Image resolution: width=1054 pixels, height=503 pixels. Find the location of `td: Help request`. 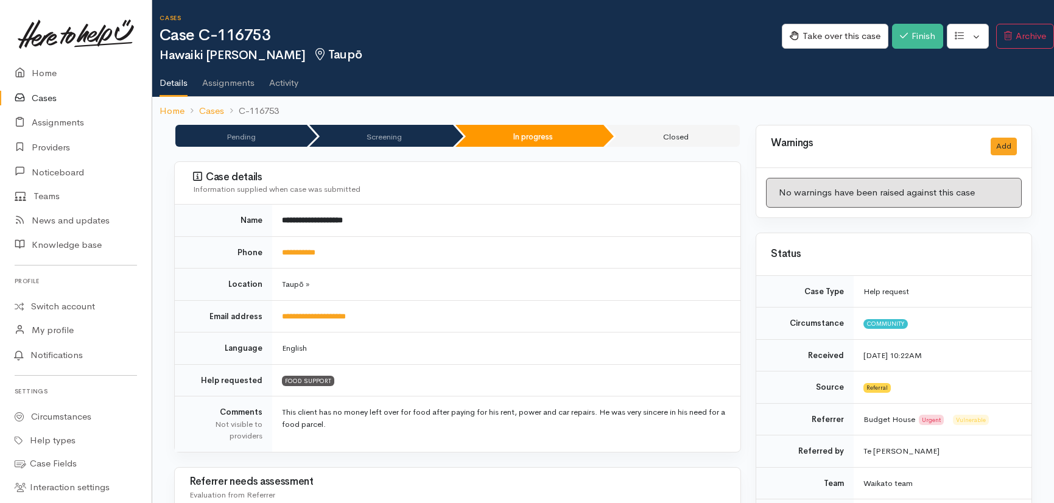

td: Help request is located at coordinates (943, 292).